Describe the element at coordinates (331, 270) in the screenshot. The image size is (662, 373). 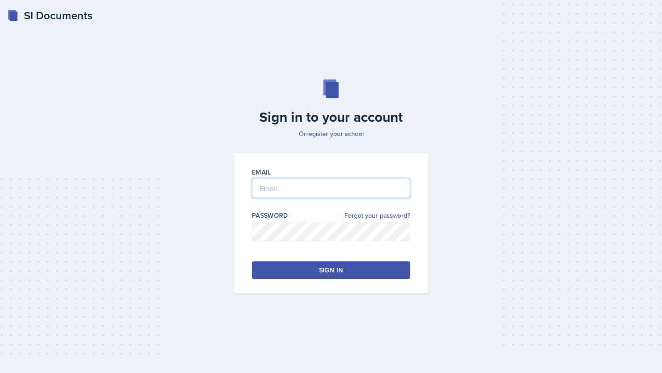
I see `button: Sign in` at that location.